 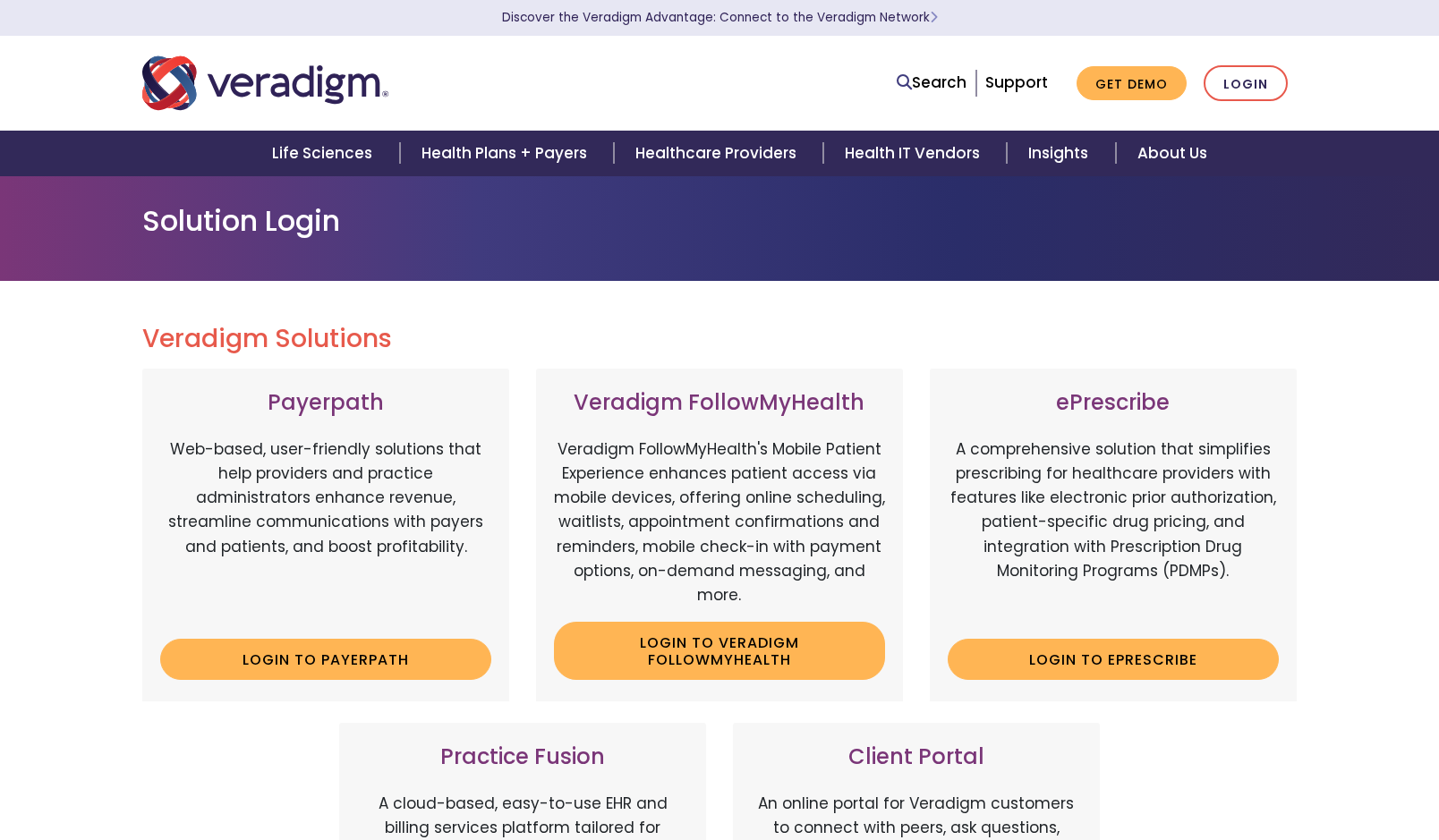 What do you see at coordinates (325, 532) in the screenshot?
I see `p: Web-based, user-friendly solutions that help providers and practice administrators enhance revenu...` at bounding box center [325, 532].